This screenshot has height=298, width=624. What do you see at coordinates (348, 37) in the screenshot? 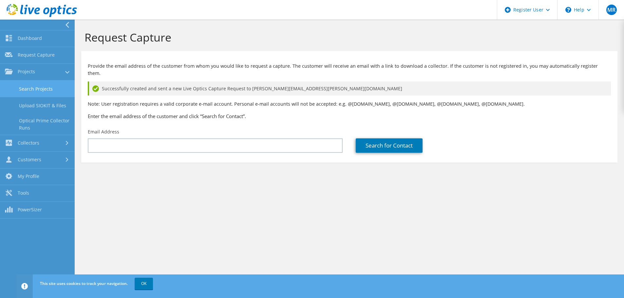
I see `h1: Request Capture` at bounding box center [348, 37].